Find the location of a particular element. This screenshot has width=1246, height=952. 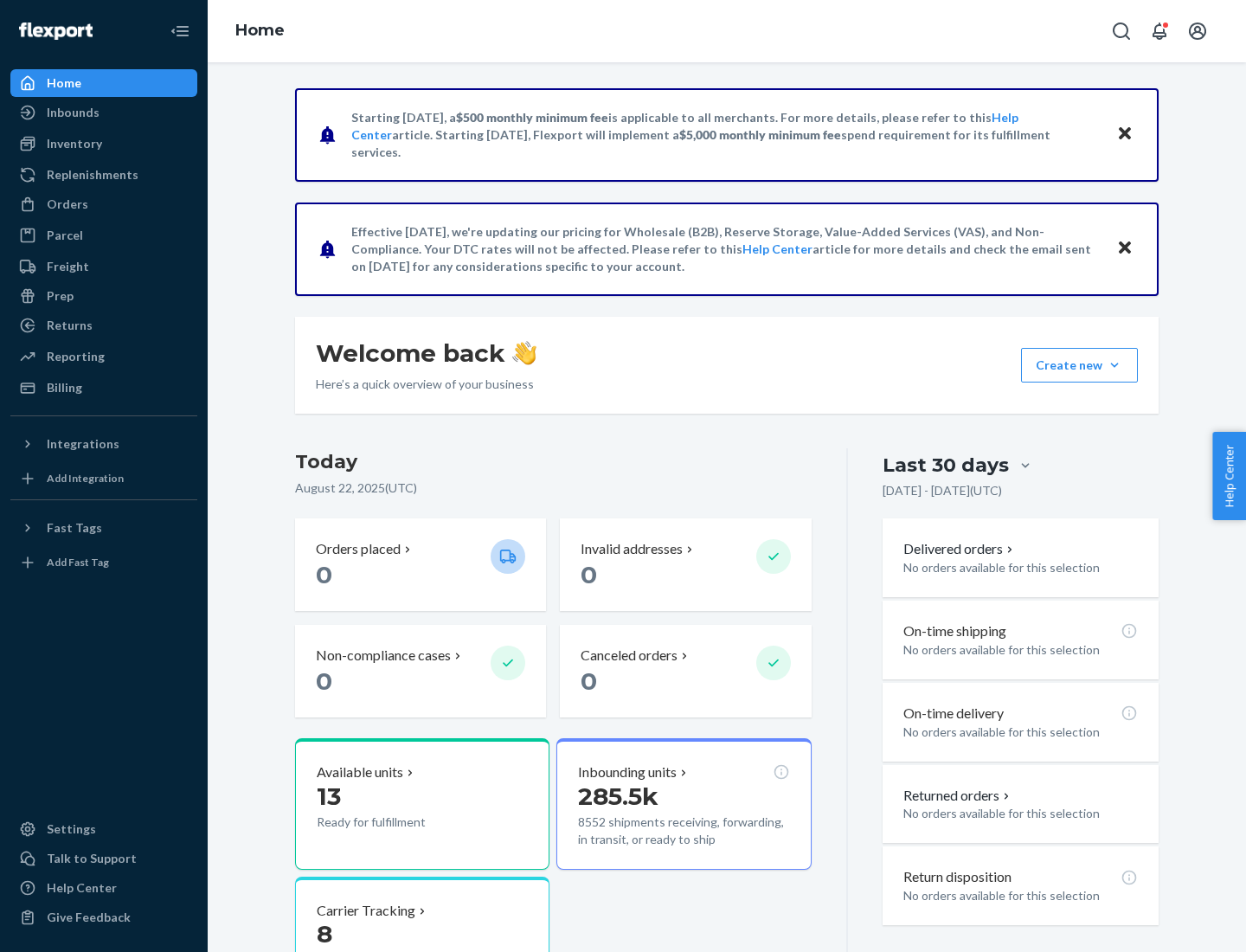

button: Canceled orders 0 is located at coordinates (686, 670).